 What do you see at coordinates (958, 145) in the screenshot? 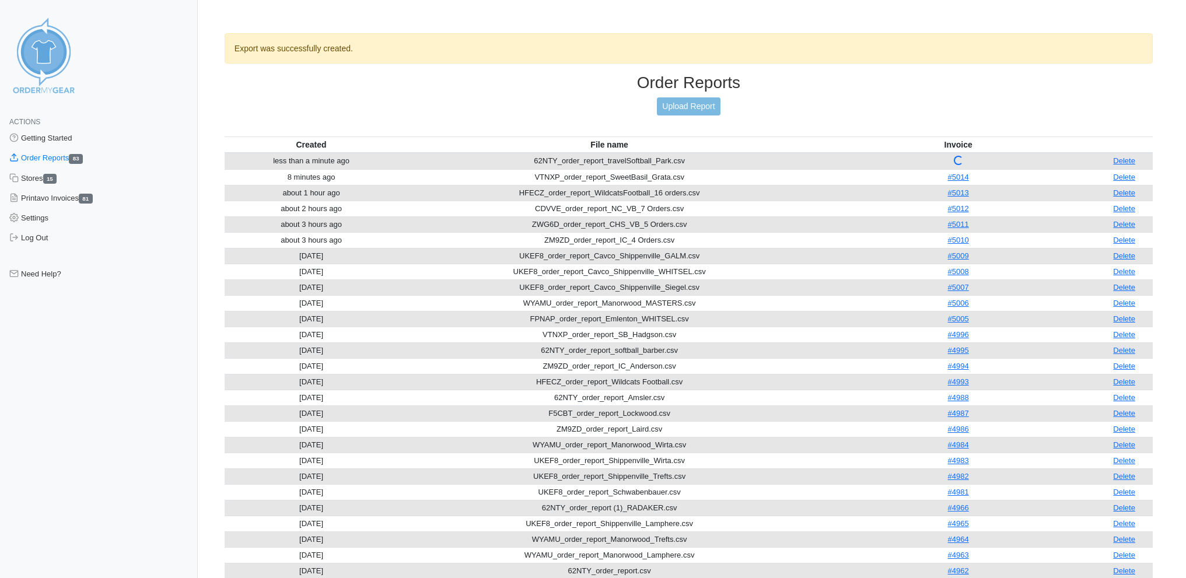
I see `th: Invoice` at bounding box center [958, 145].